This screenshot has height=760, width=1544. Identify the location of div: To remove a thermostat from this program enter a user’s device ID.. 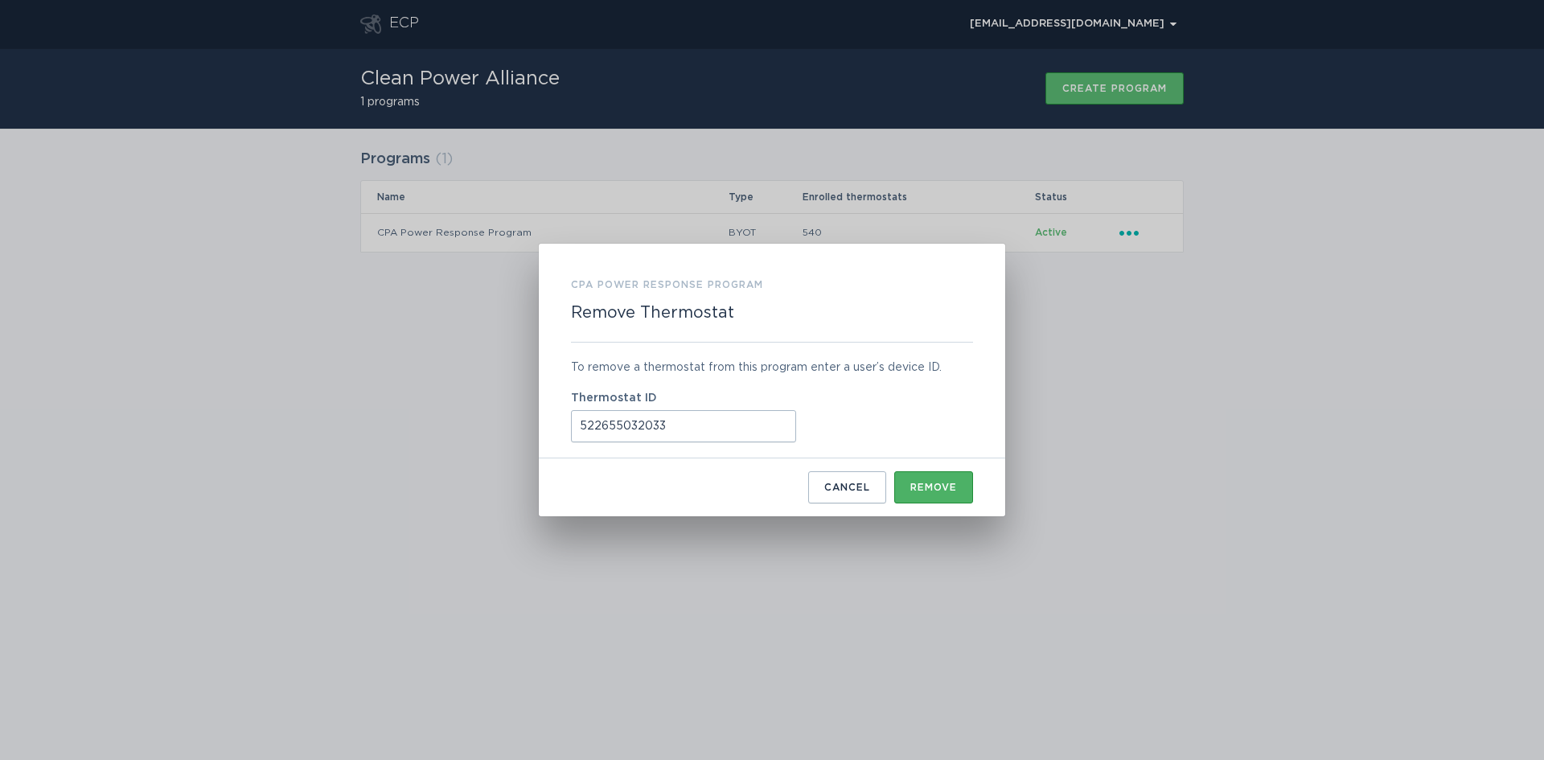
(772, 368).